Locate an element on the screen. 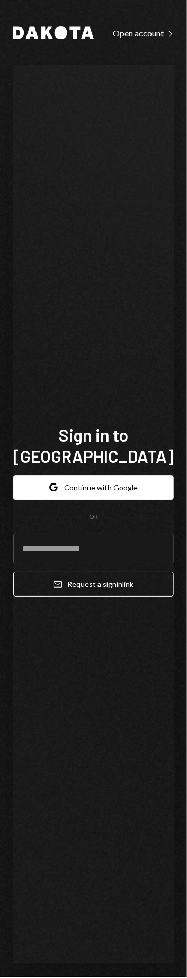 Image resolution: width=187 pixels, height=978 pixels. a: Open account is located at coordinates (143, 33).